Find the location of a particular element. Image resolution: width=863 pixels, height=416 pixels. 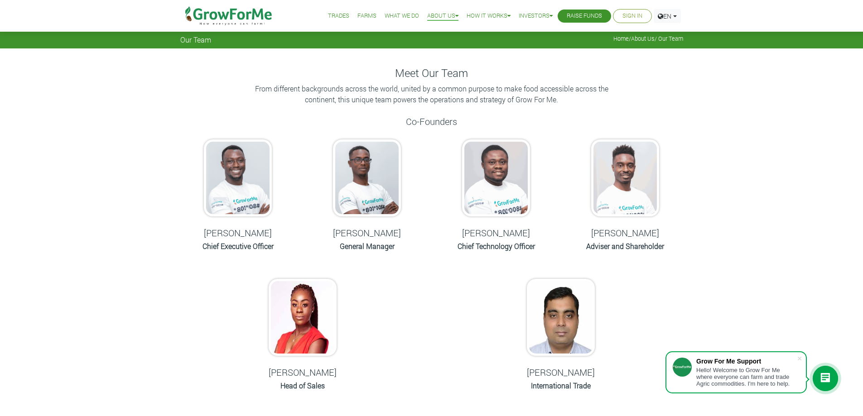

h6: Adviser and Shareholder is located at coordinates (625, 246).